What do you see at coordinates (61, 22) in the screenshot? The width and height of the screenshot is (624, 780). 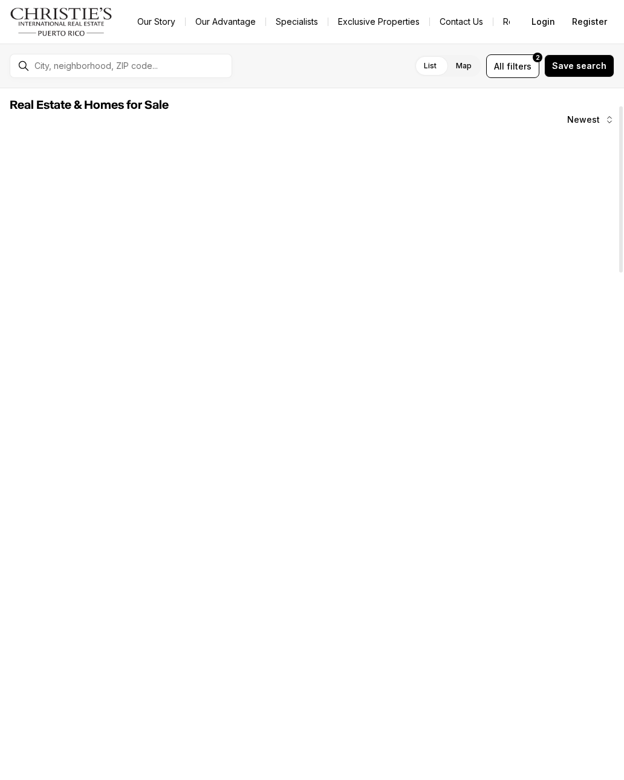 I see `img: logo` at bounding box center [61, 22].